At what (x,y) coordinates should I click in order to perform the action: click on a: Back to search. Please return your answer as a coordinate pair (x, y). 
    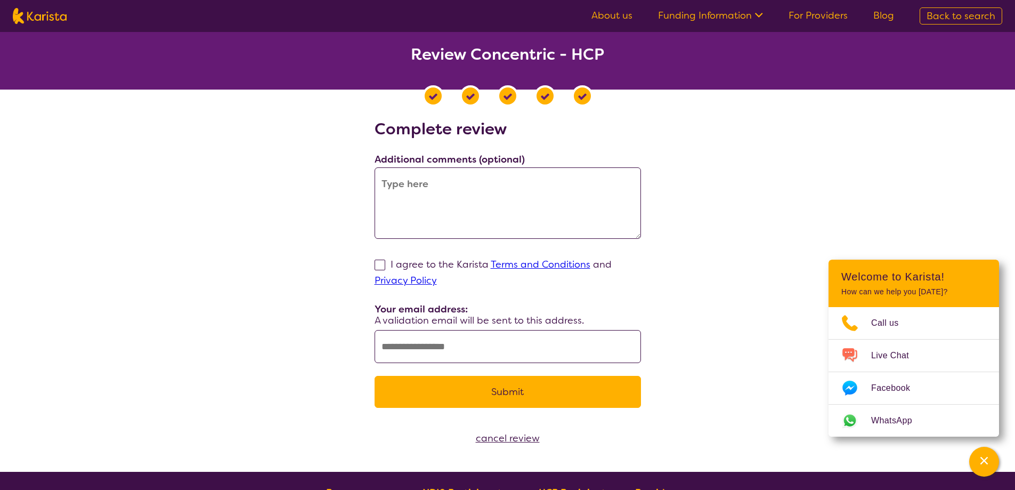
    Looking at the image, I should click on (960, 16).